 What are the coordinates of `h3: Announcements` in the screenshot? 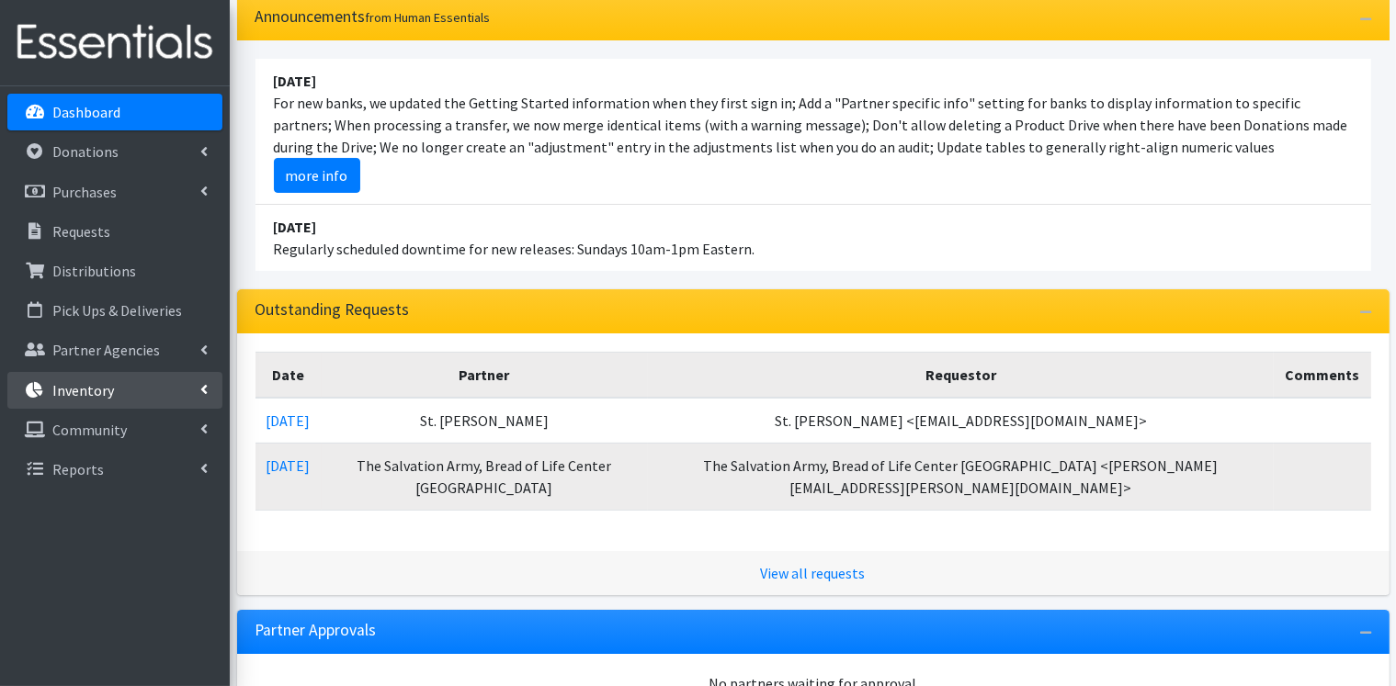 It's located at (373, 17).